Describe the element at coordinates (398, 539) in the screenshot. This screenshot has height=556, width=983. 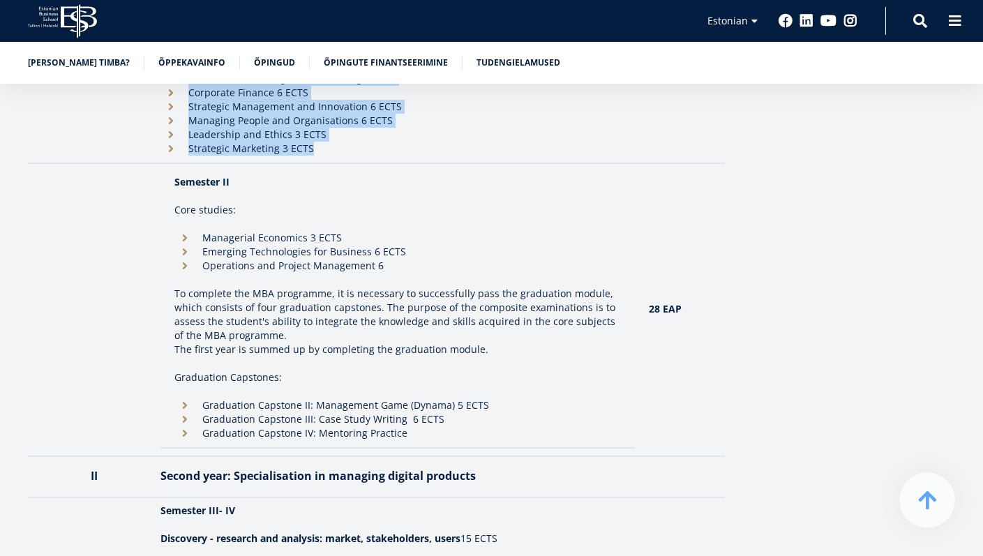
I see `p: 15 ECTS` at that location.